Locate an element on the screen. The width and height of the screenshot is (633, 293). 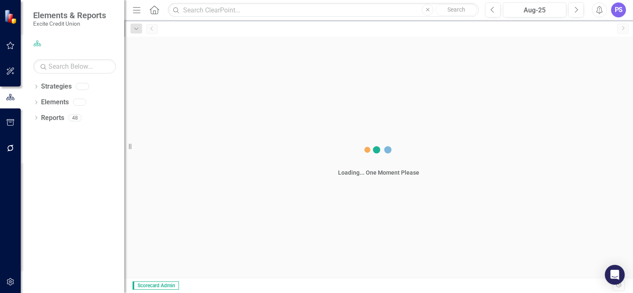
button: PS is located at coordinates (618, 10).